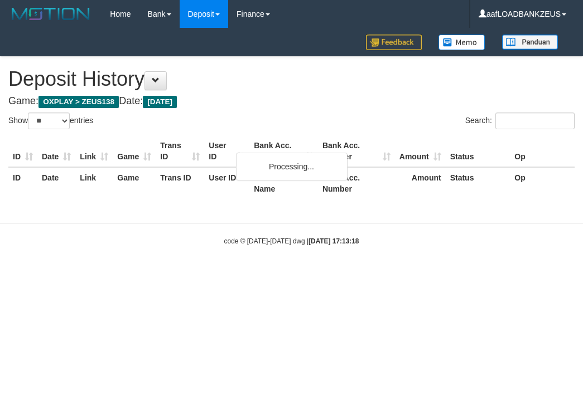 The width and height of the screenshot is (583, 415). I want to click on label: Show entries, so click(51, 121).